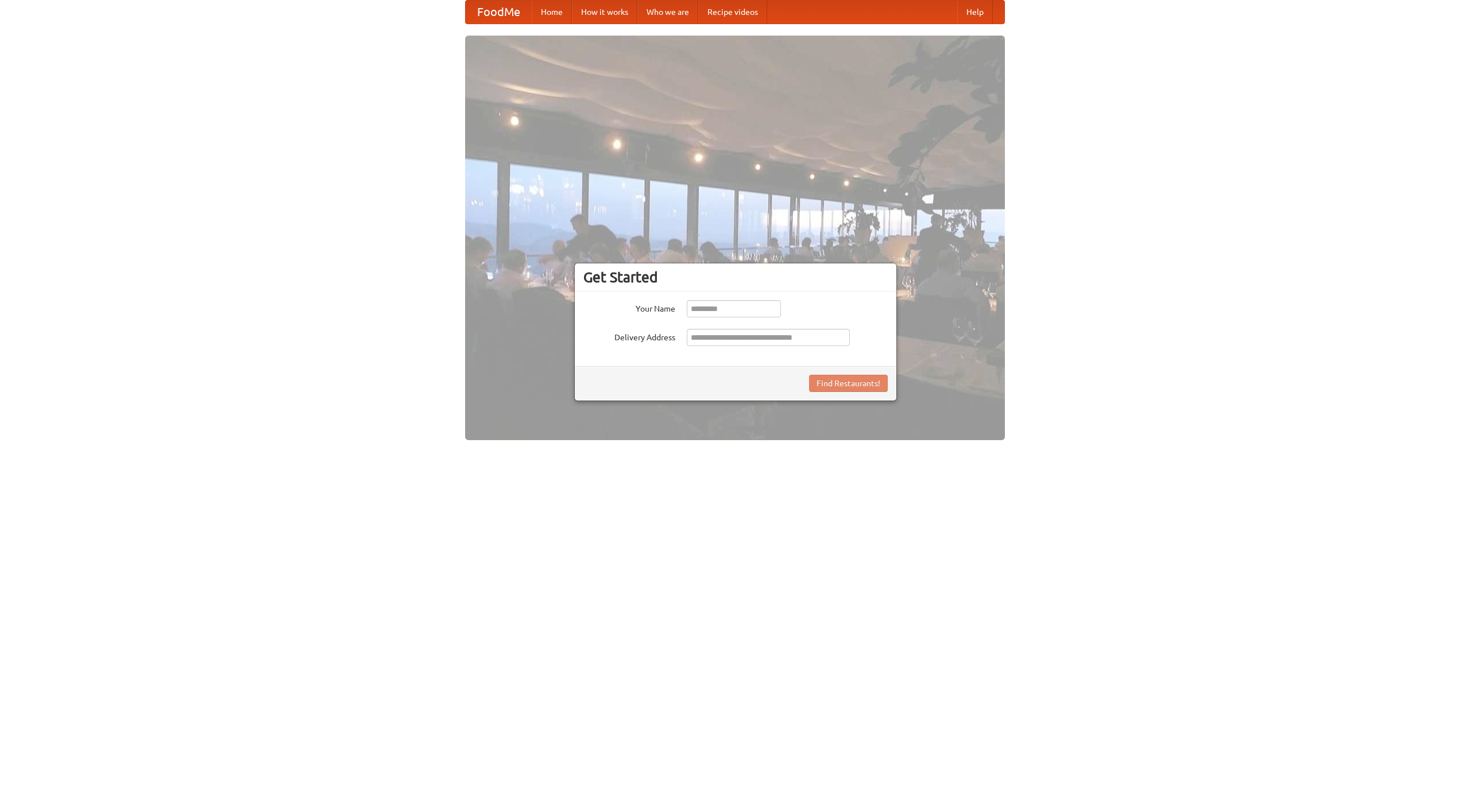 The width and height of the screenshot is (1470, 812). Describe the element at coordinates (629, 307) in the screenshot. I see `label: Your Name` at that location.